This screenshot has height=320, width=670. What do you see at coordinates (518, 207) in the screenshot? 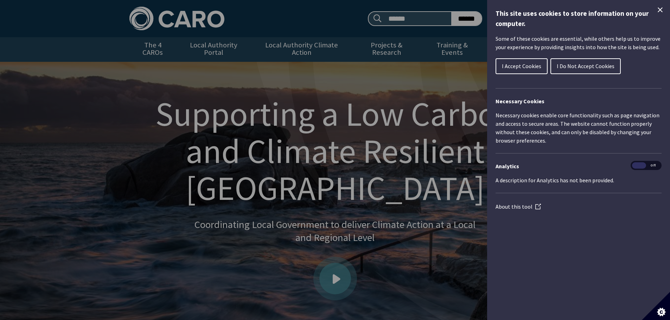
I see `a: About this tool` at bounding box center [518, 207].